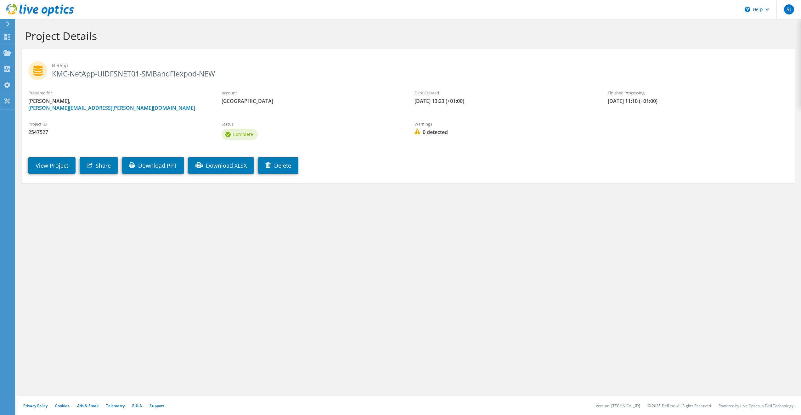 This screenshot has height=415, width=801. Describe the element at coordinates (420, 66) in the screenshot. I see `span: NetApp` at that location.